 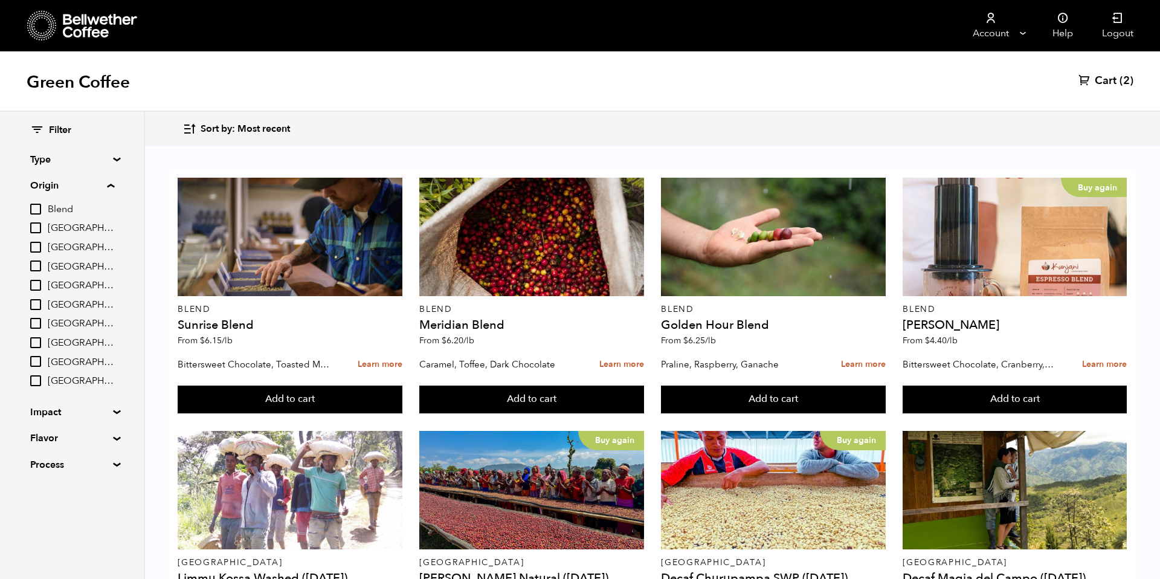 I want to click on summary: Flavor, so click(x=72, y=438).